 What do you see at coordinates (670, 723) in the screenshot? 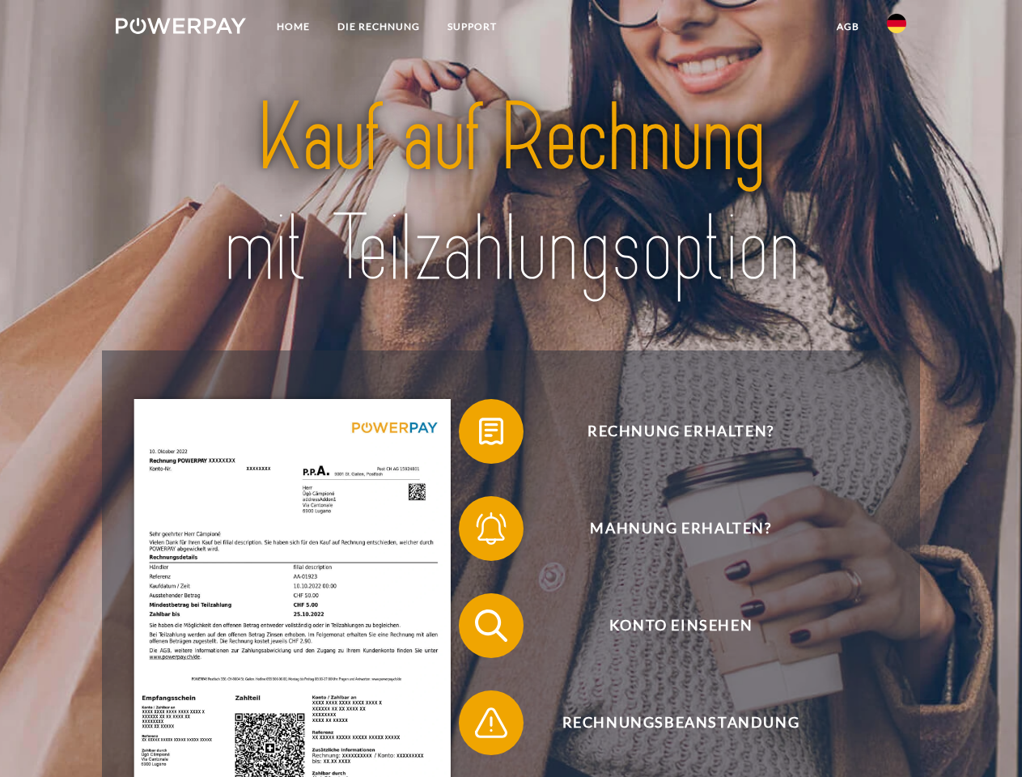
I see `button: Rechnungsbeanstandung` at bounding box center [670, 723].